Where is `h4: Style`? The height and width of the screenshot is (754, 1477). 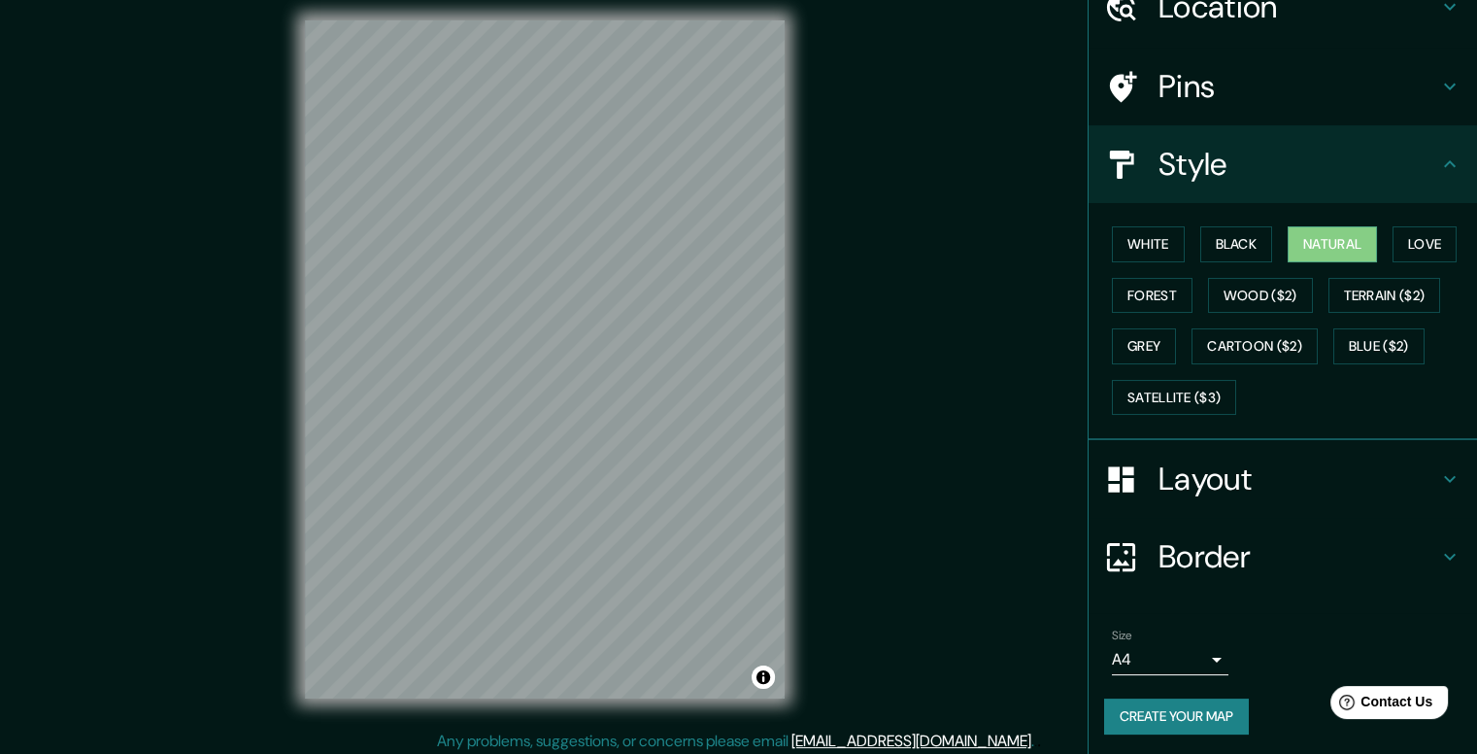 h4: Style is located at coordinates (1298, 164).